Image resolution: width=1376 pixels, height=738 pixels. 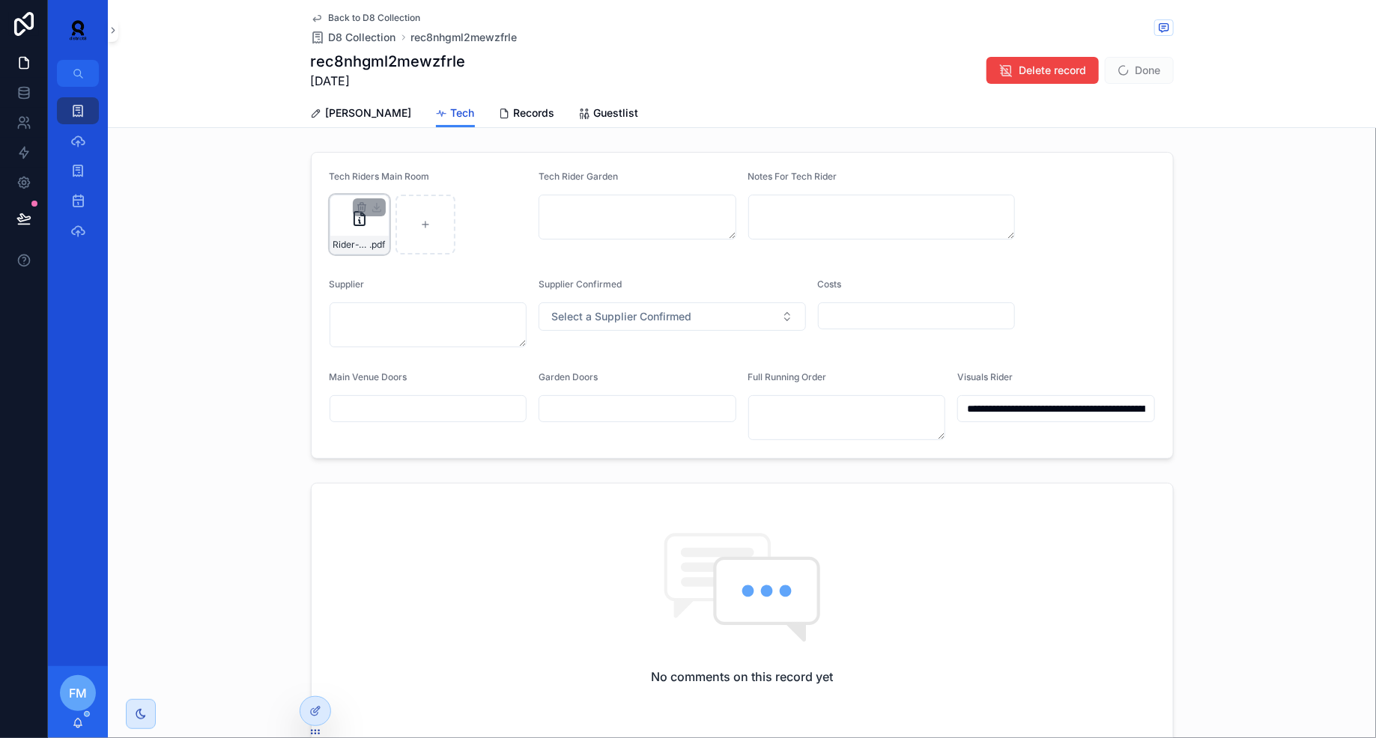 I want to click on span: D8 Collection, so click(x=362, y=37).